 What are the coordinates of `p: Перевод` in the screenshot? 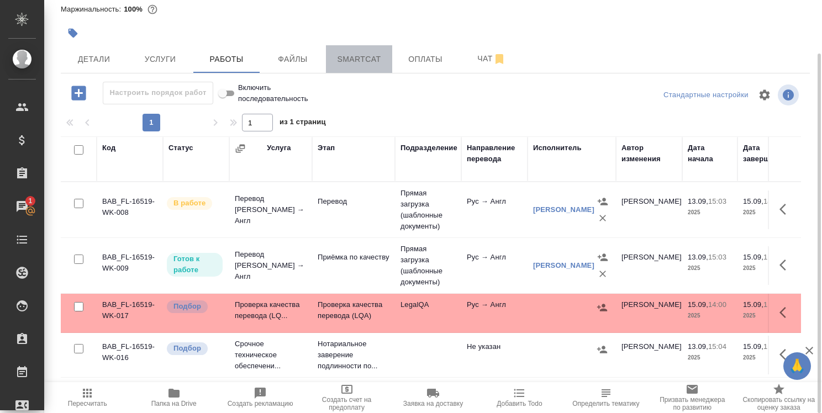 It's located at (354, 202).